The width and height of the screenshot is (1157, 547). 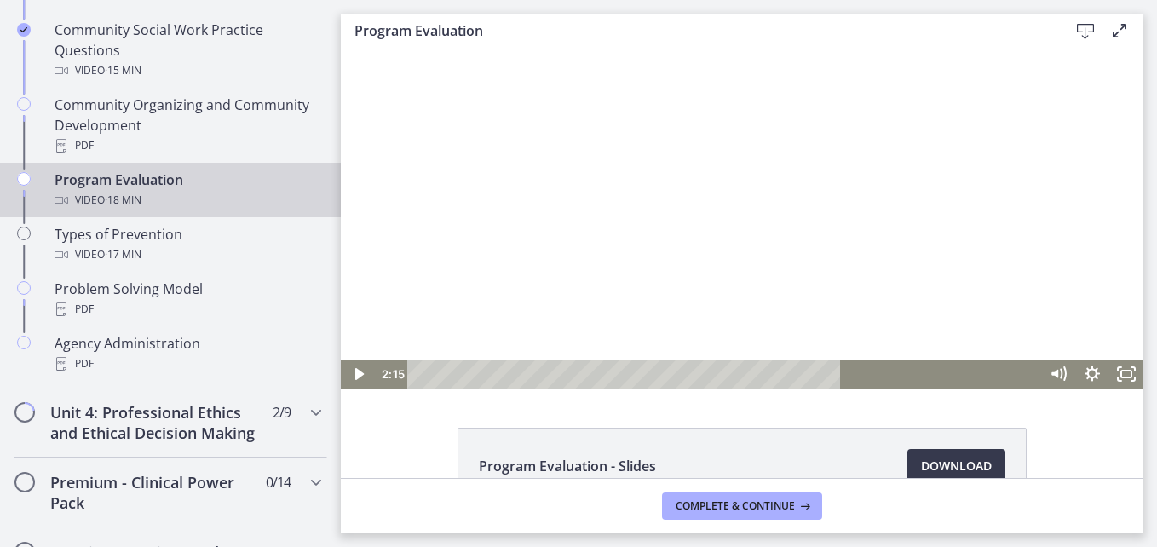 What do you see at coordinates (123, 200) in the screenshot?
I see `span: · 18 min` at bounding box center [123, 200].